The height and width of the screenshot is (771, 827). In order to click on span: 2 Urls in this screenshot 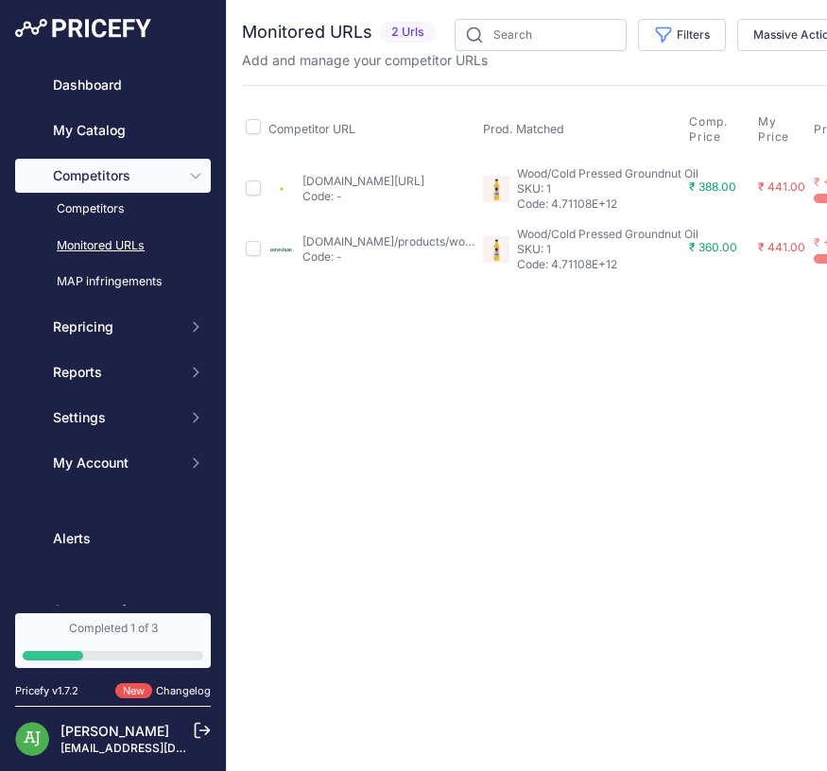, I will do `click(407, 32)`.